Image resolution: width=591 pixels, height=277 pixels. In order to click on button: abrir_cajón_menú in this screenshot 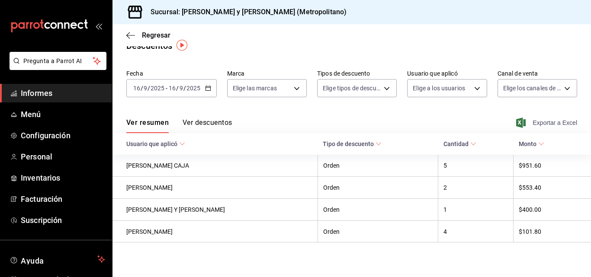, I will do `click(99, 26)`.